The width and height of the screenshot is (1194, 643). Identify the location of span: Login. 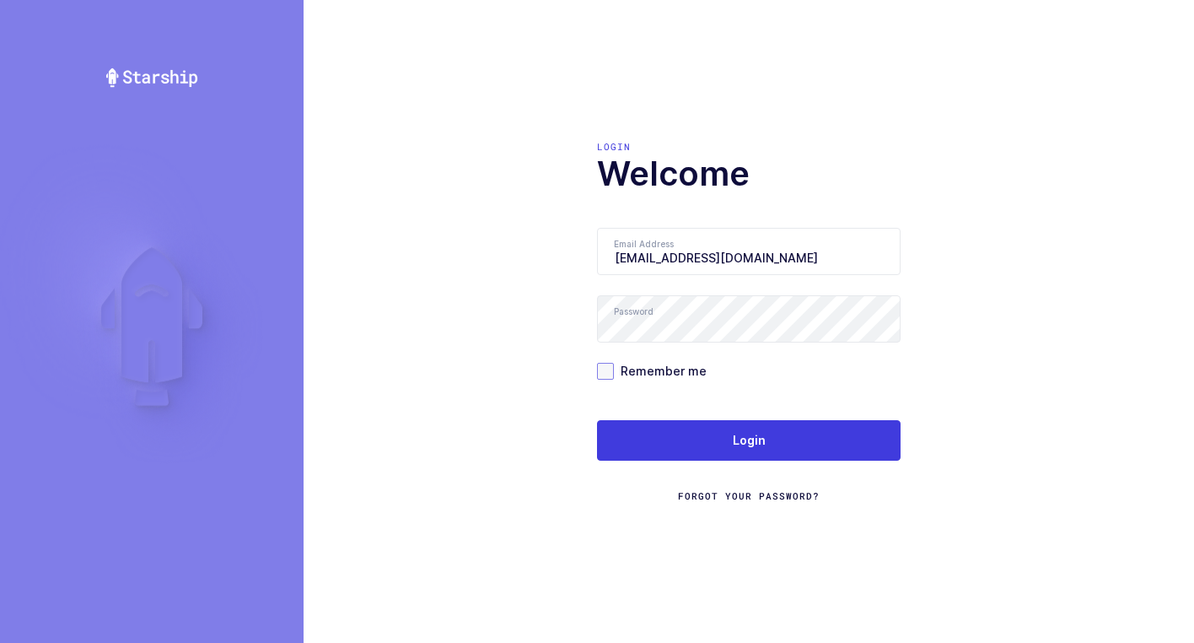
(749, 440).